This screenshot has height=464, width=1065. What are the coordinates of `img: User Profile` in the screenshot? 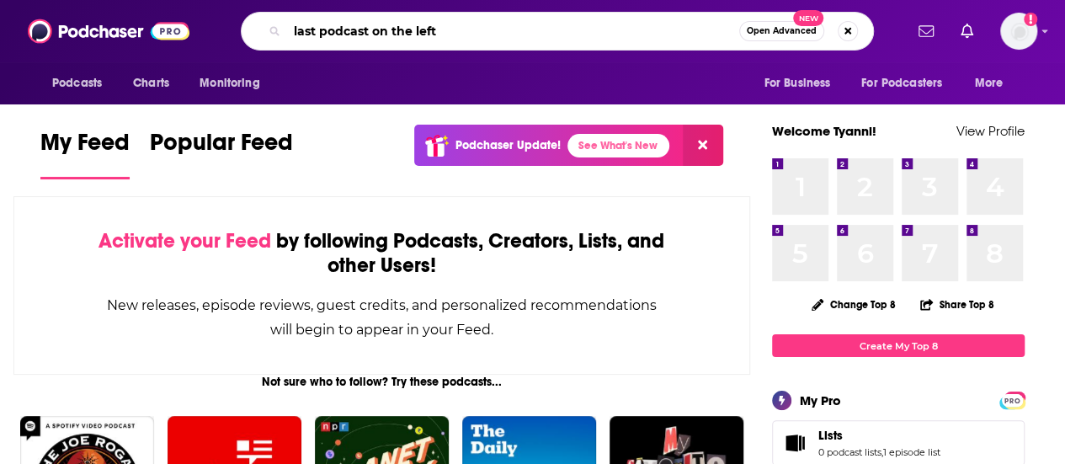 It's located at (1018, 31).